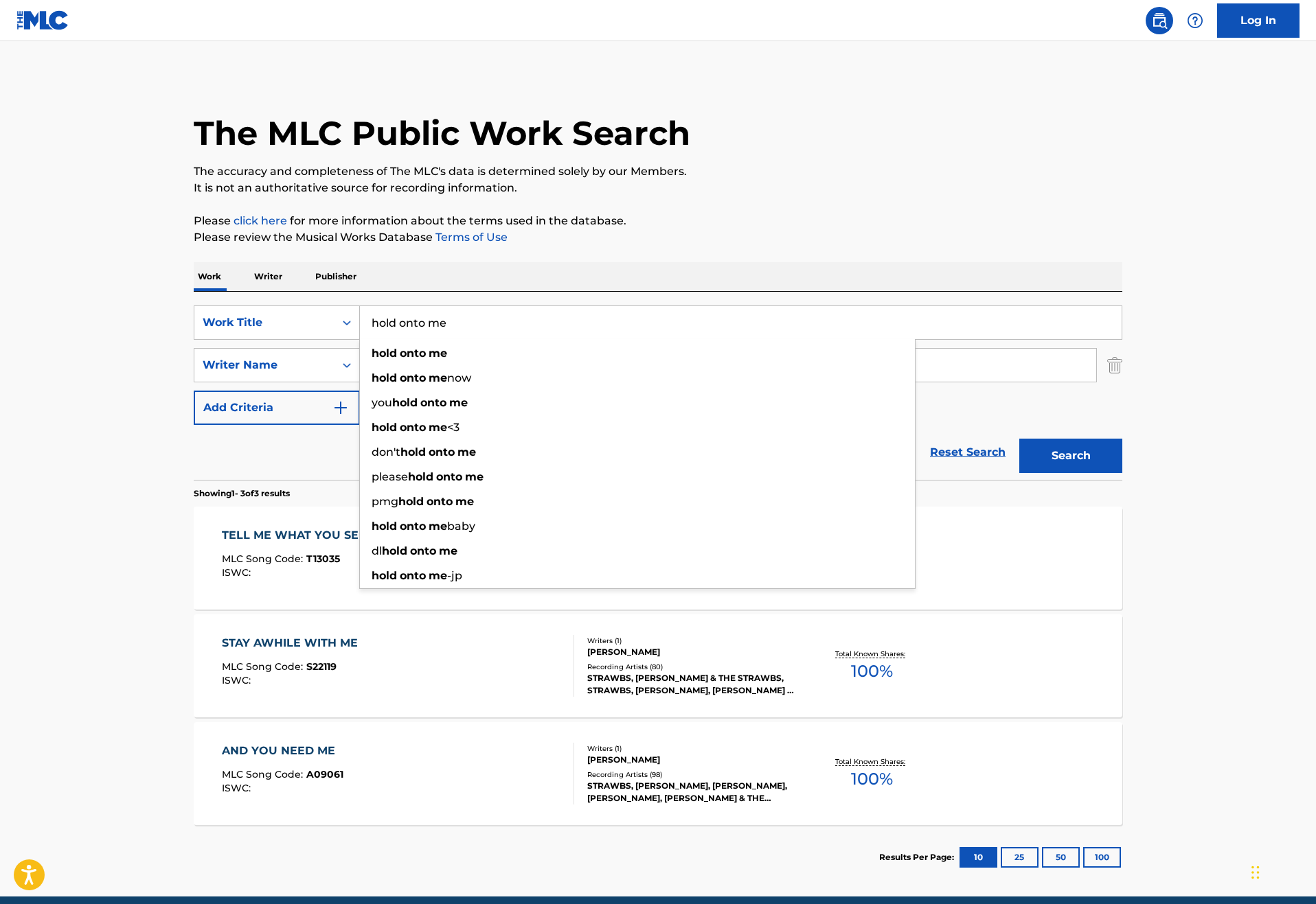  Describe the element at coordinates (1258, 20) in the screenshot. I see `a: Log In` at that location.